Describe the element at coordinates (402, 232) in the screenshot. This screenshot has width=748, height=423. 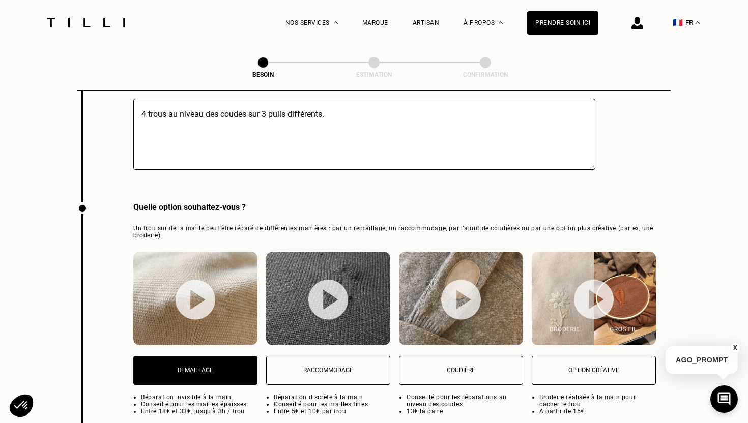
I see `span: Un trou sur de la maille peut être réparé de différentes manières : par un remaillage, un raccomm...` at that location.